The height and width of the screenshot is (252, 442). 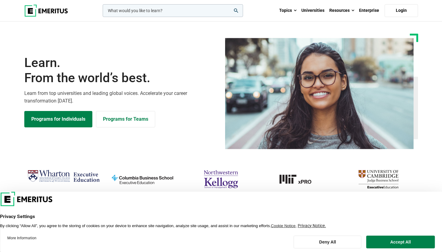 I want to click on a: Explore Programs, so click(x=58, y=119).